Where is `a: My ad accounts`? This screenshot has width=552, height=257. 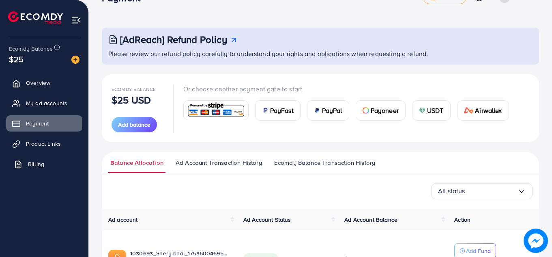
a: My ad accounts is located at coordinates (44, 103).